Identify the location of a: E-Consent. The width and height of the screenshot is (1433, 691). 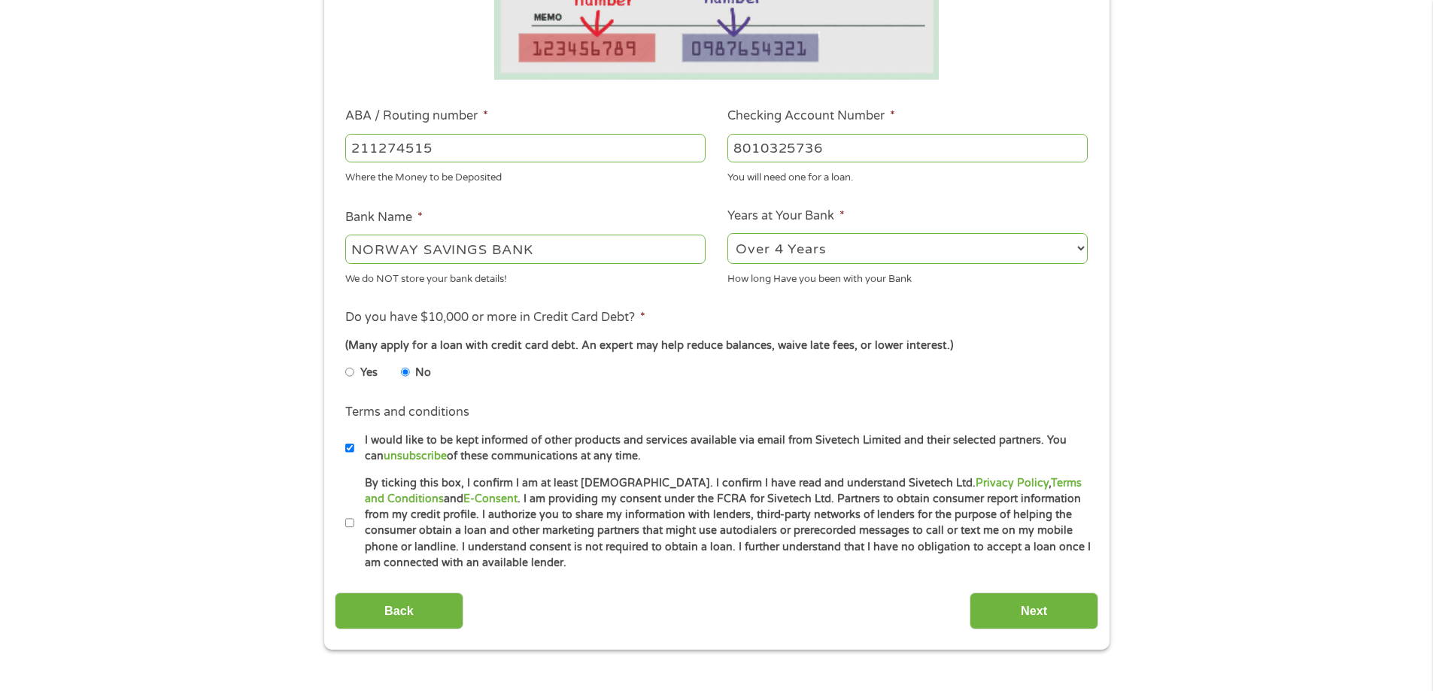
(491, 499).